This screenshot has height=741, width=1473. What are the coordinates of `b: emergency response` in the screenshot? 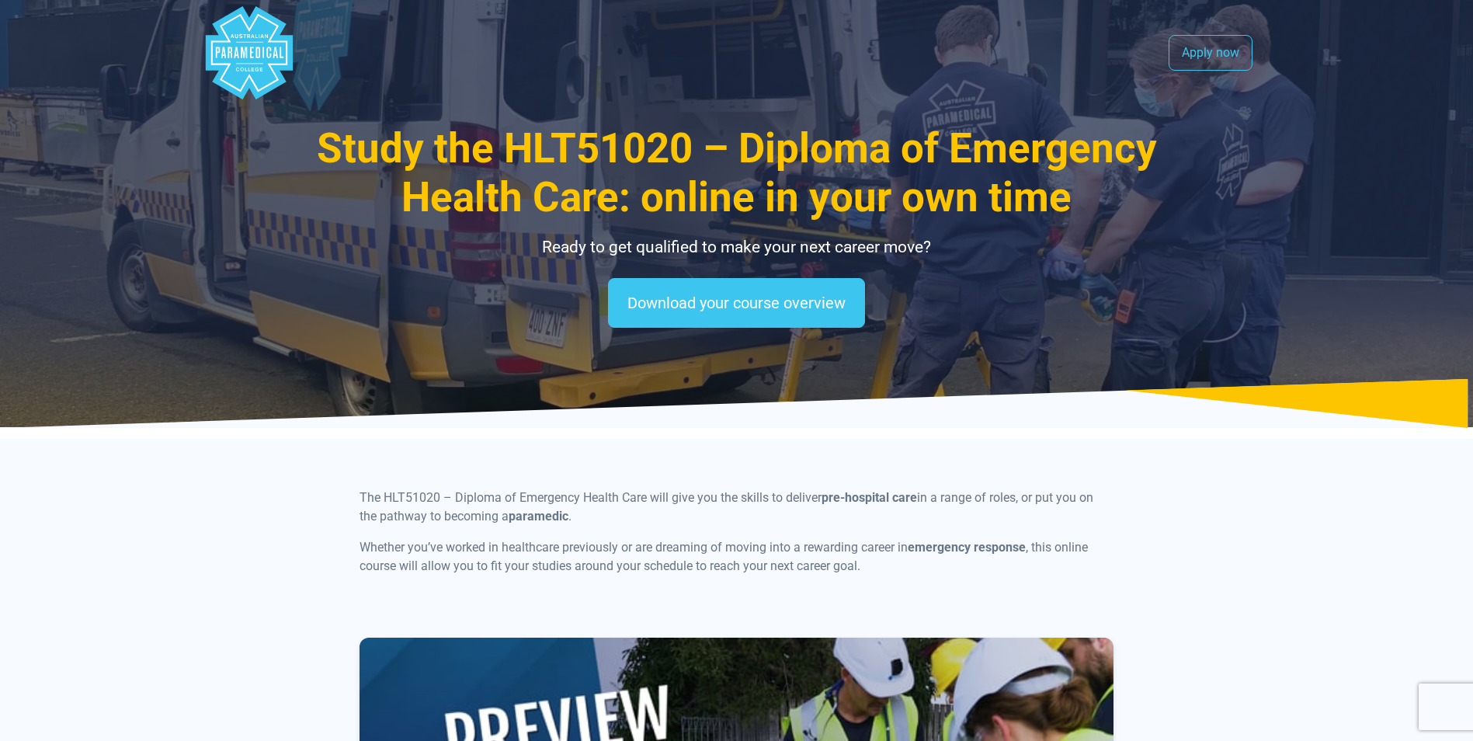 It's located at (967, 547).